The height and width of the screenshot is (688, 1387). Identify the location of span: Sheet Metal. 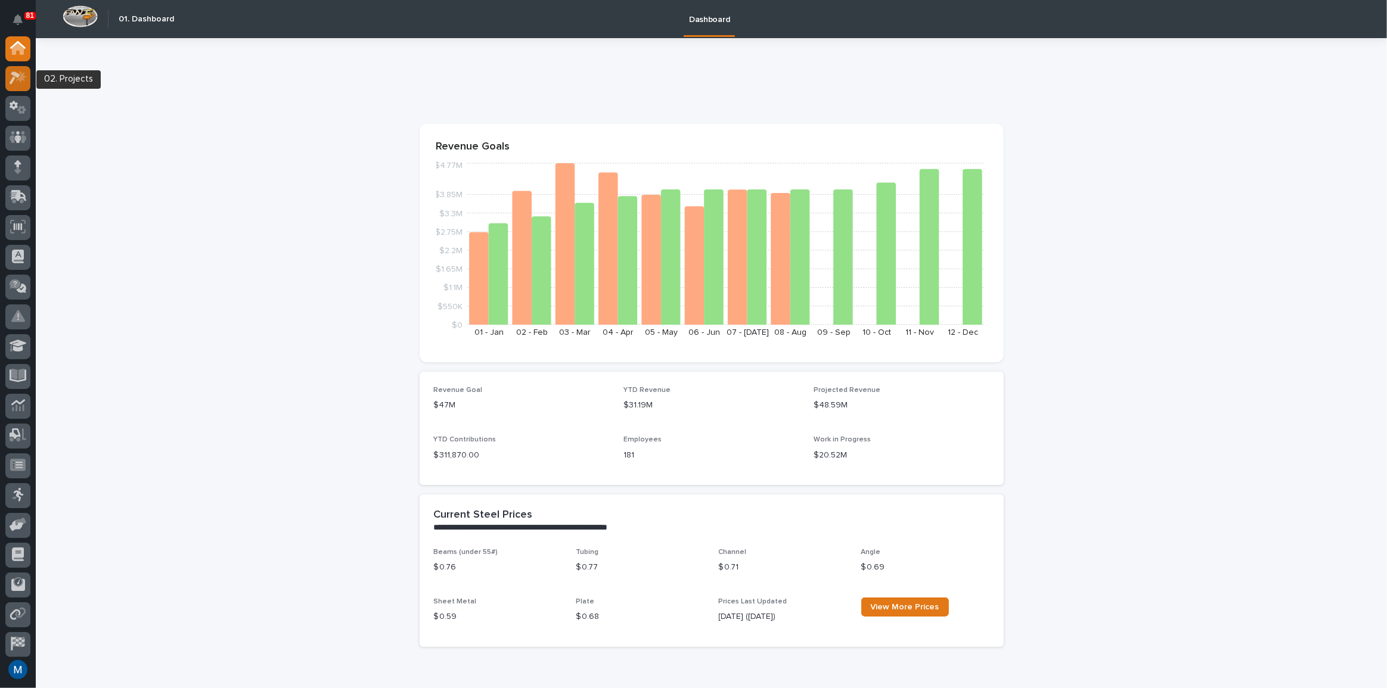
(455, 602).